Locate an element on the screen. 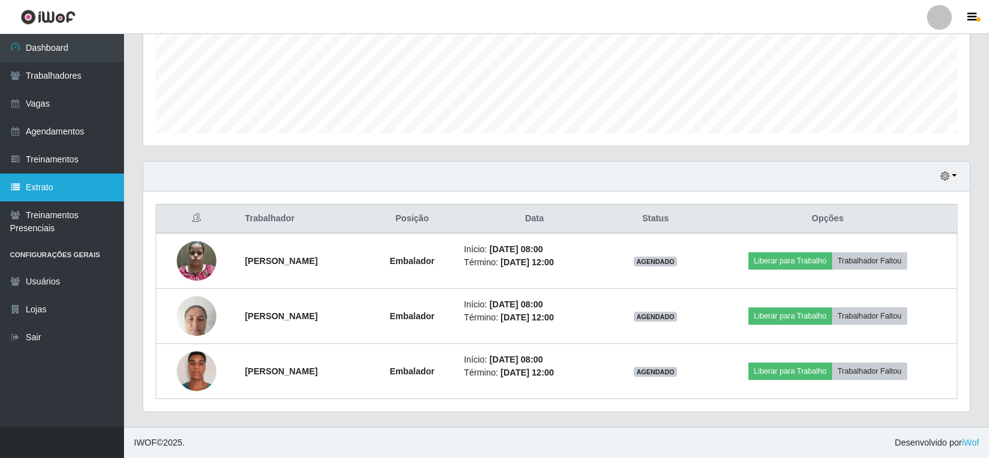  th: Opções is located at coordinates (828, 219).